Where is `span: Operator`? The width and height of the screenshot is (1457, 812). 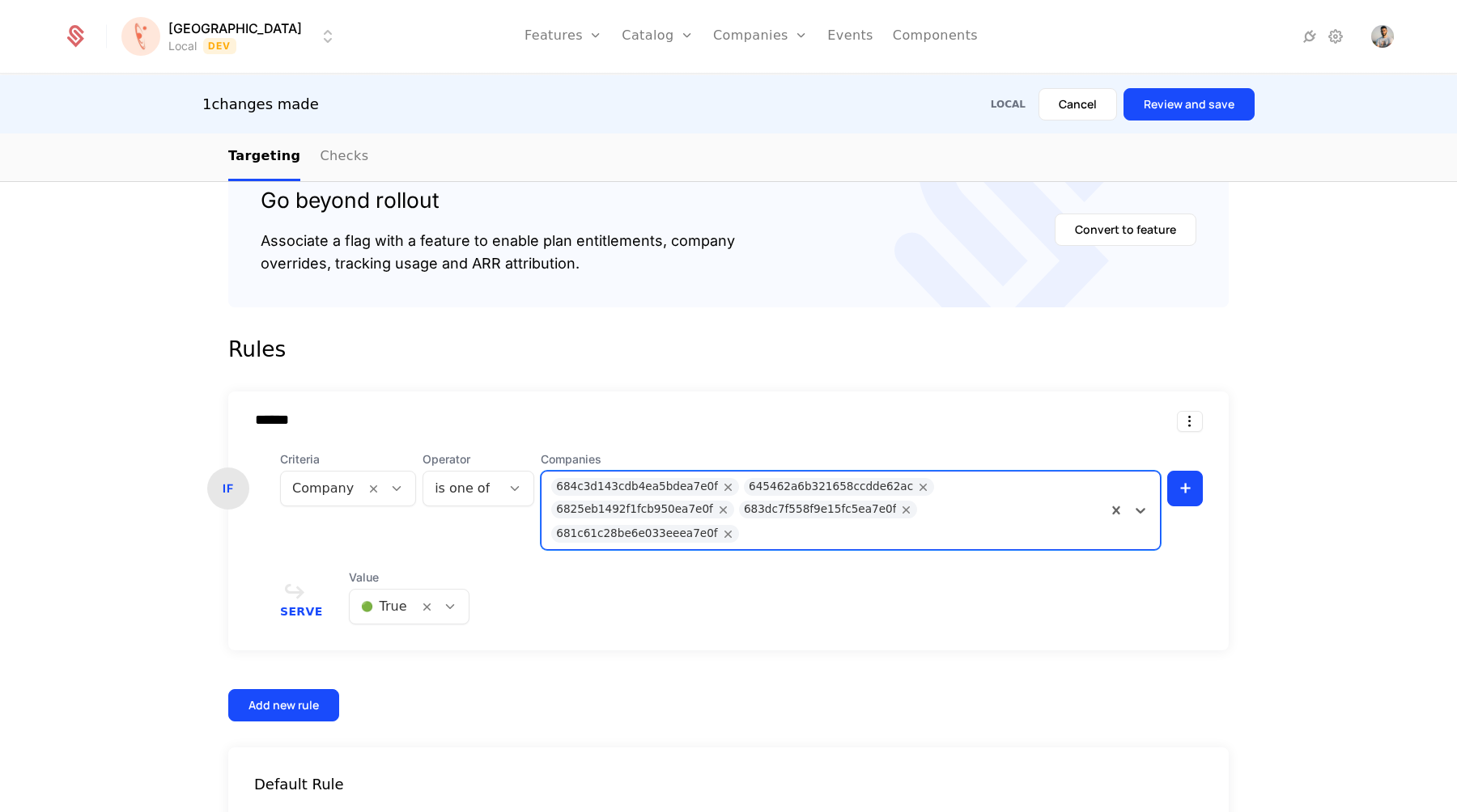
span: Operator is located at coordinates (478, 459).